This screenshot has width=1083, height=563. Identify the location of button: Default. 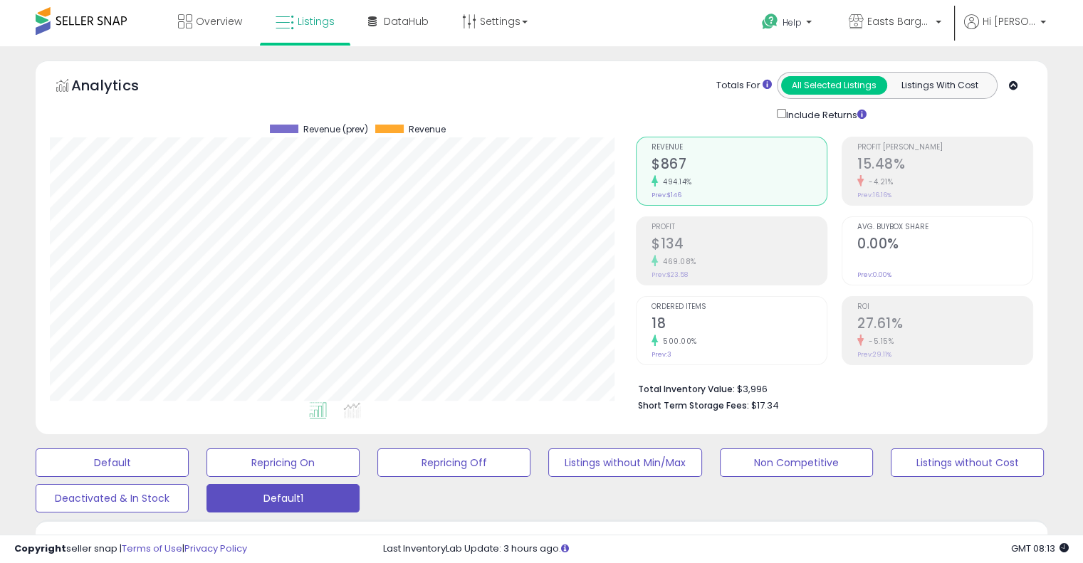
(112, 463).